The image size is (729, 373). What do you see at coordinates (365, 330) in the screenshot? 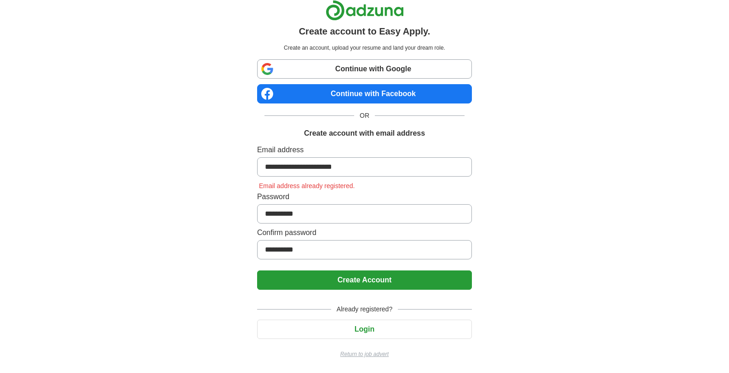
I see `button: Login` at bounding box center [365, 330].